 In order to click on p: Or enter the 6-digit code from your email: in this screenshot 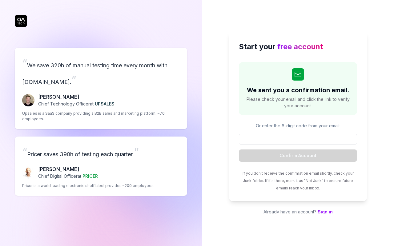, I will do `click(298, 125)`.